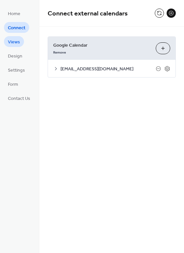 This screenshot has height=253, width=184. Describe the element at coordinates (102, 45) in the screenshot. I see `span: Google Calendar` at that location.